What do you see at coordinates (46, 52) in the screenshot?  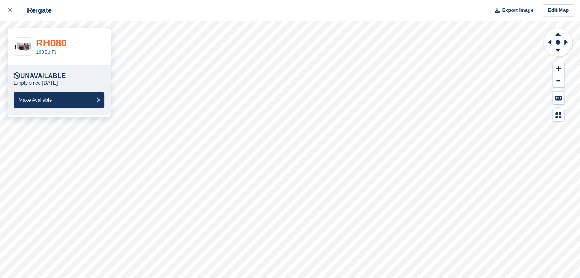 I see `a: 160Sq.Ft` at bounding box center [46, 52].